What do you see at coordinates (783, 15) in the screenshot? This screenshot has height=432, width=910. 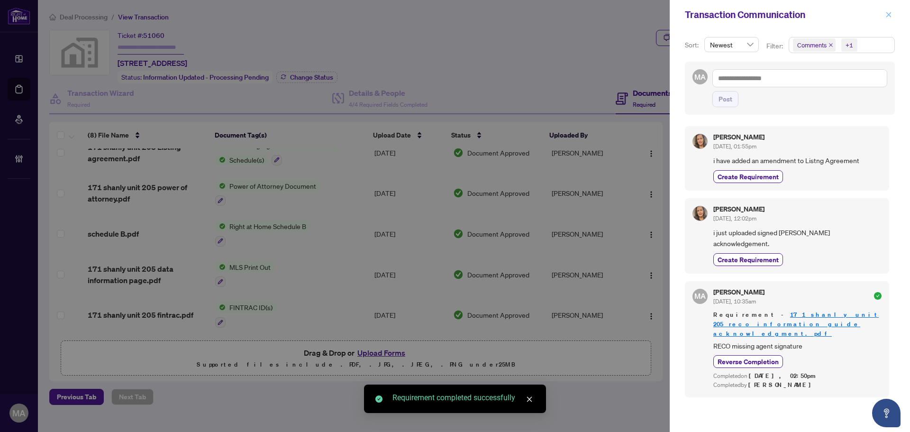 I see `div: Transaction Communication` at bounding box center [783, 15].